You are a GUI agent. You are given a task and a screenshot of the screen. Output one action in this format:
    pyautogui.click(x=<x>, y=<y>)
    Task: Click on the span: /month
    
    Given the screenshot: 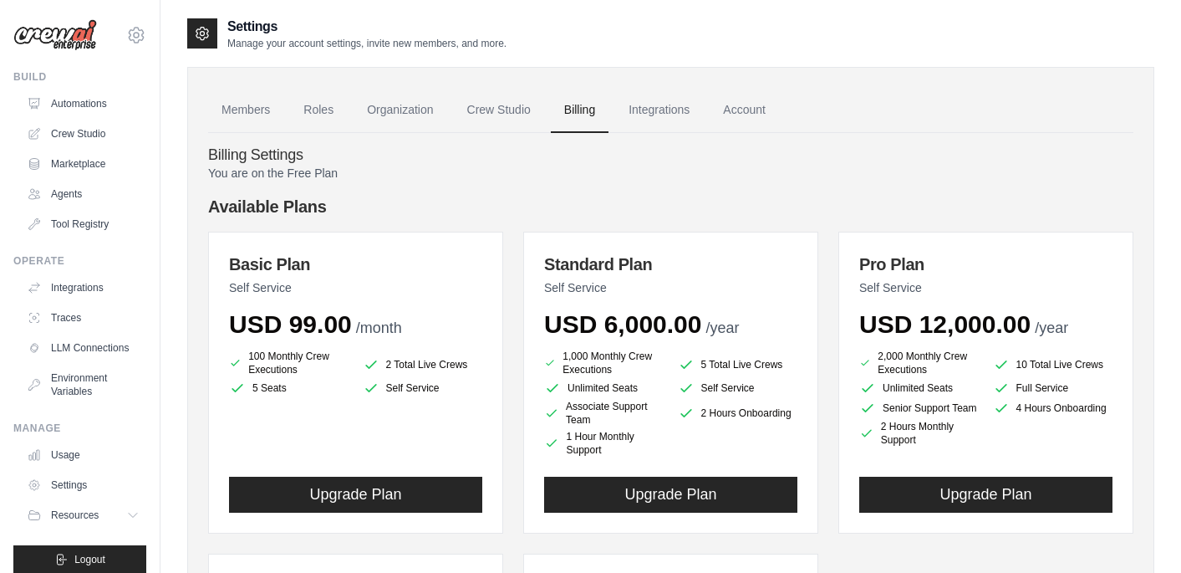 What is the action you would take?
    pyautogui.click(x=379, y=328)
    